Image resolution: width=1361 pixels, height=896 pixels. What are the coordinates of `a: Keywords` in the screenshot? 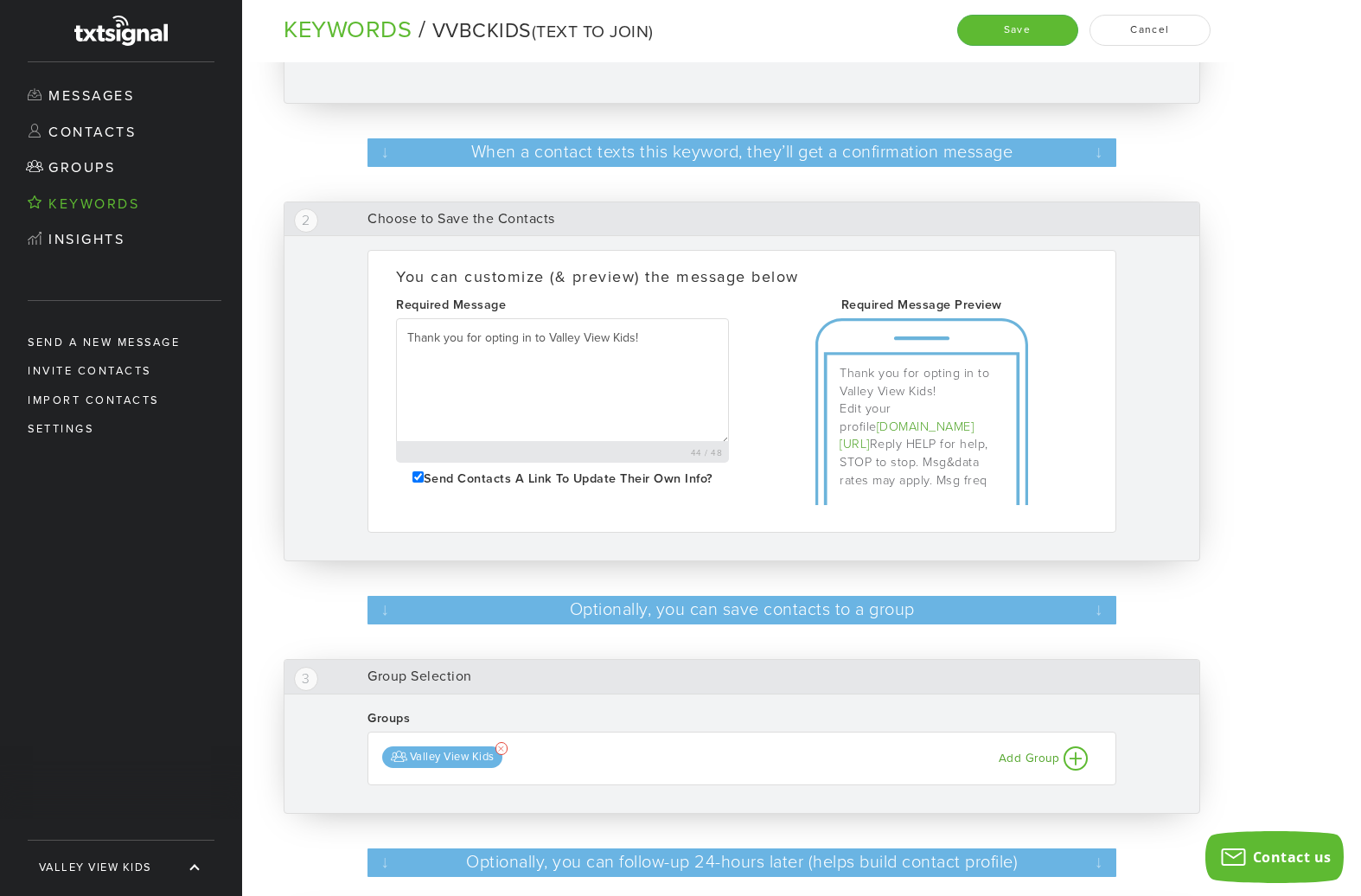 It's located at (348, 29).